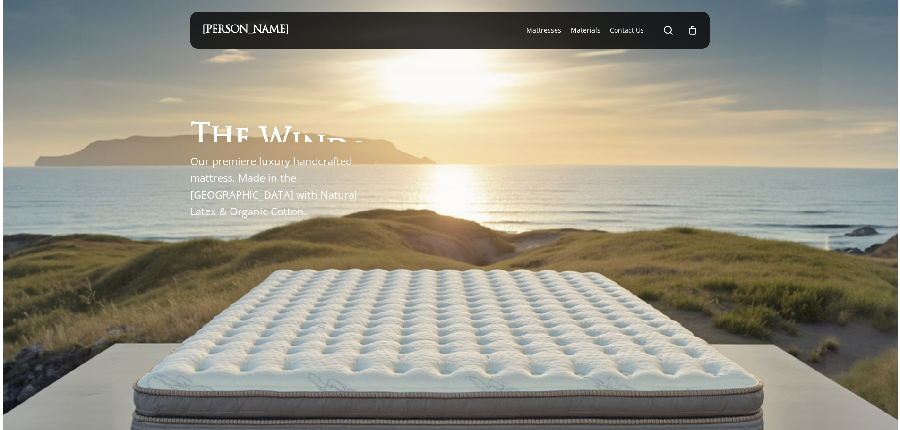  What do you see at coordinates (544, 30) in the screenshot?
I see `a: Mattresses` at bounding box center [544, 30].